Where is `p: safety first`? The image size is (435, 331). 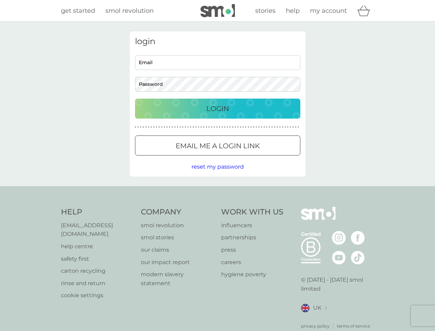
p: safety first is located at coordinates (98, 259).